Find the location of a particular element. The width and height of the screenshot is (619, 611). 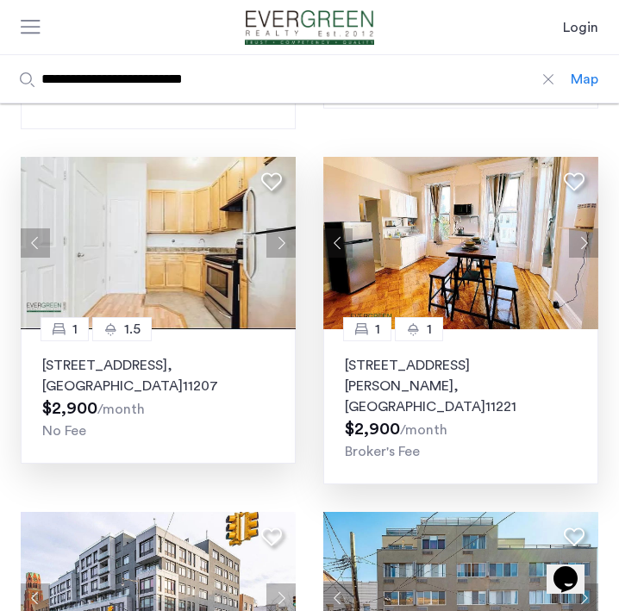

img: 2009_638566737611465042.jpeg is located at coordinates (158, 243).